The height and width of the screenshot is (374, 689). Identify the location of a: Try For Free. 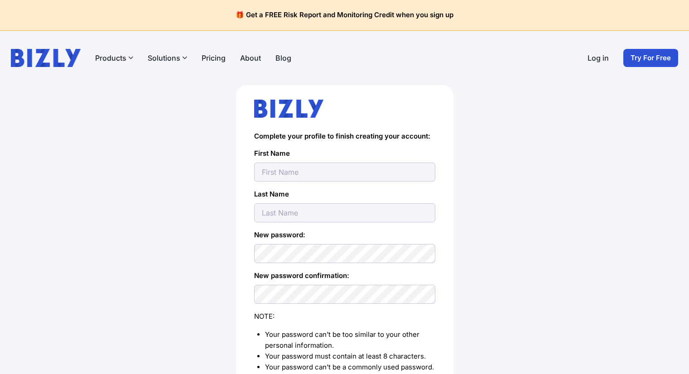
(651, 58).